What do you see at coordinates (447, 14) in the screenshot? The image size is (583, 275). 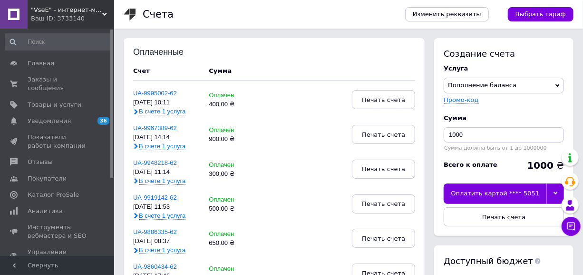 I see `a: Изменить реквизиты` at bounding box center [447, 14].